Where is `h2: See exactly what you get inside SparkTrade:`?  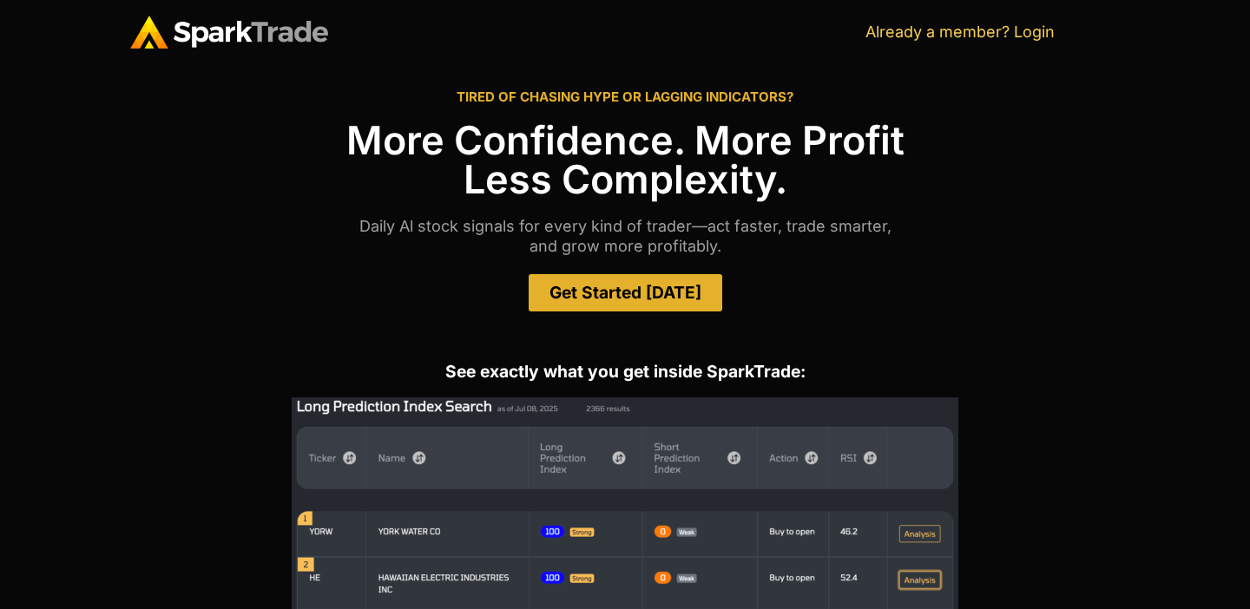
h2: See exactly what you get inside SparkTrade: is located at coordinates (625, 372).